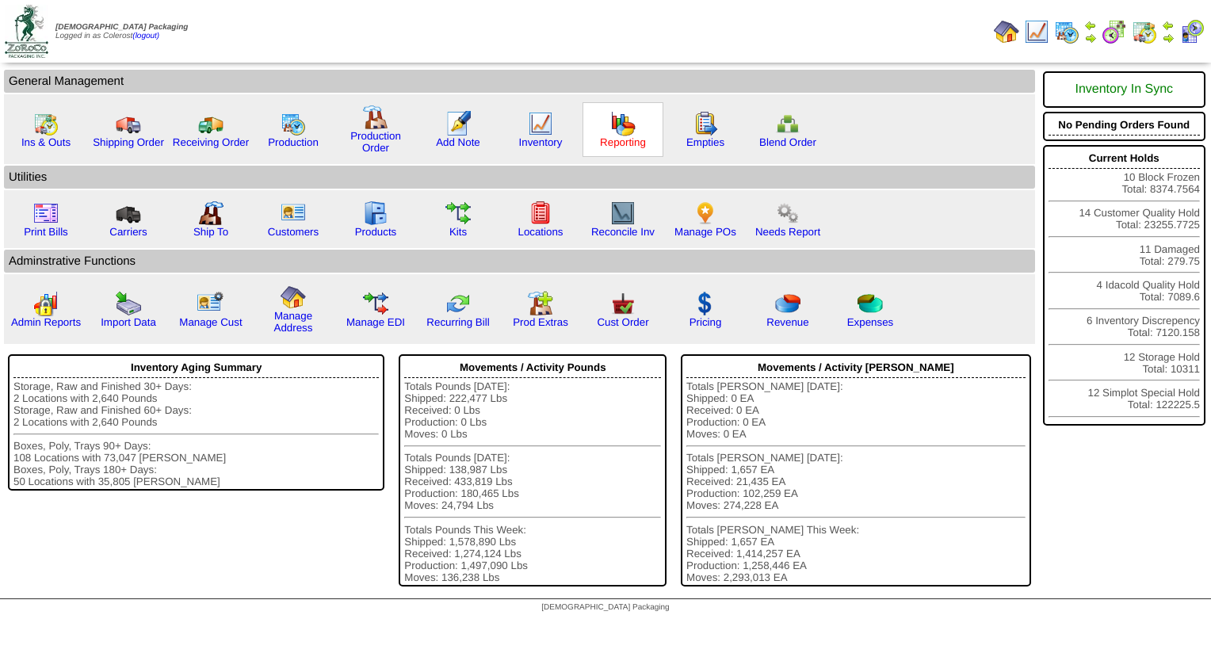 The height and width of the screenshot is (661, 1211). Describe the element at coordinates (705, 142) in the screenshot. I see `a: Empties` at that location.